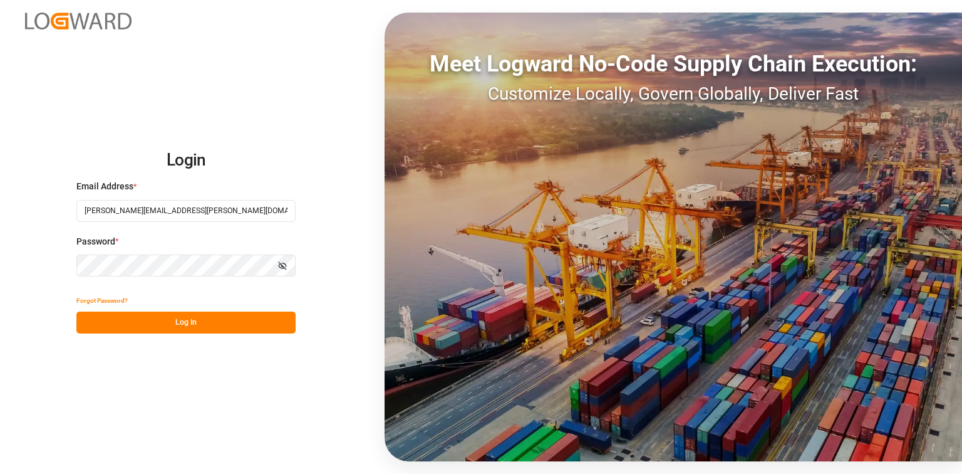 The width and height of the screenshot is (962, 474). I want to click on img: Logward_new_orange.png, so click(78, 21).